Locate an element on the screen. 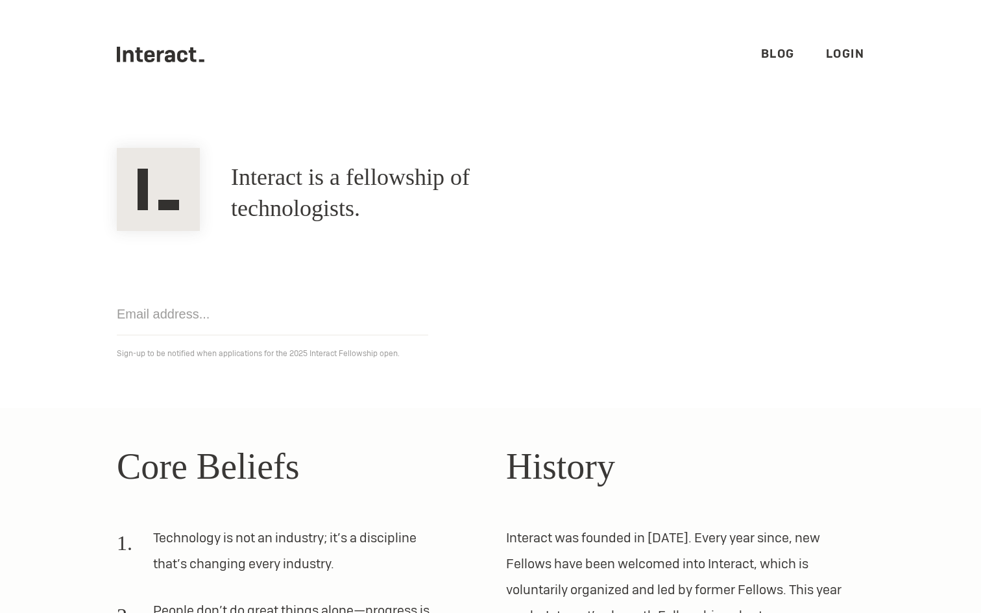  h1: Interact is a fellowship of technologists. is located at coordinates (406, 193).